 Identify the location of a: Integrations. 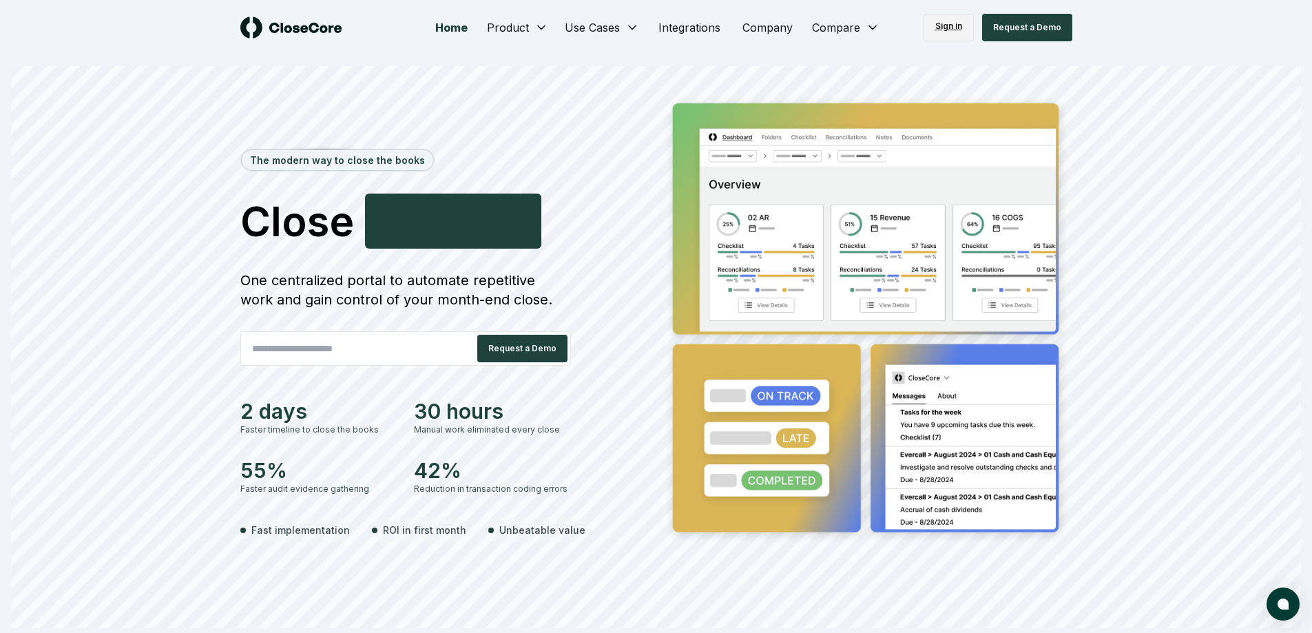
(690, 28).